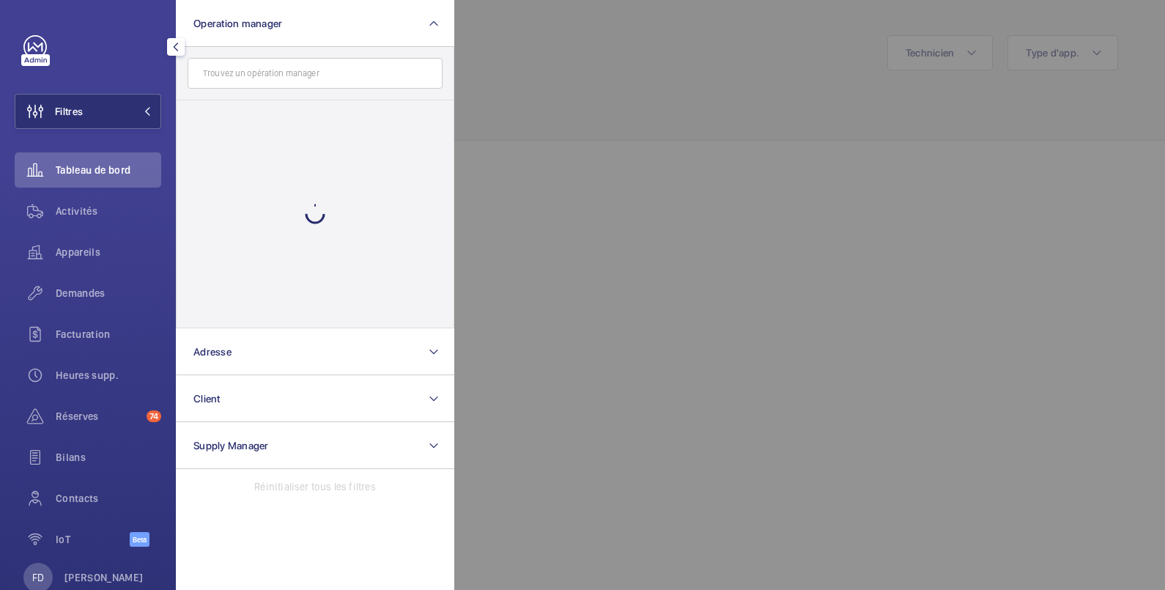  What do you see at coordinates (108, 457) in the screenshot?
I see `span: Bilans` at bounding box center [108, 457].